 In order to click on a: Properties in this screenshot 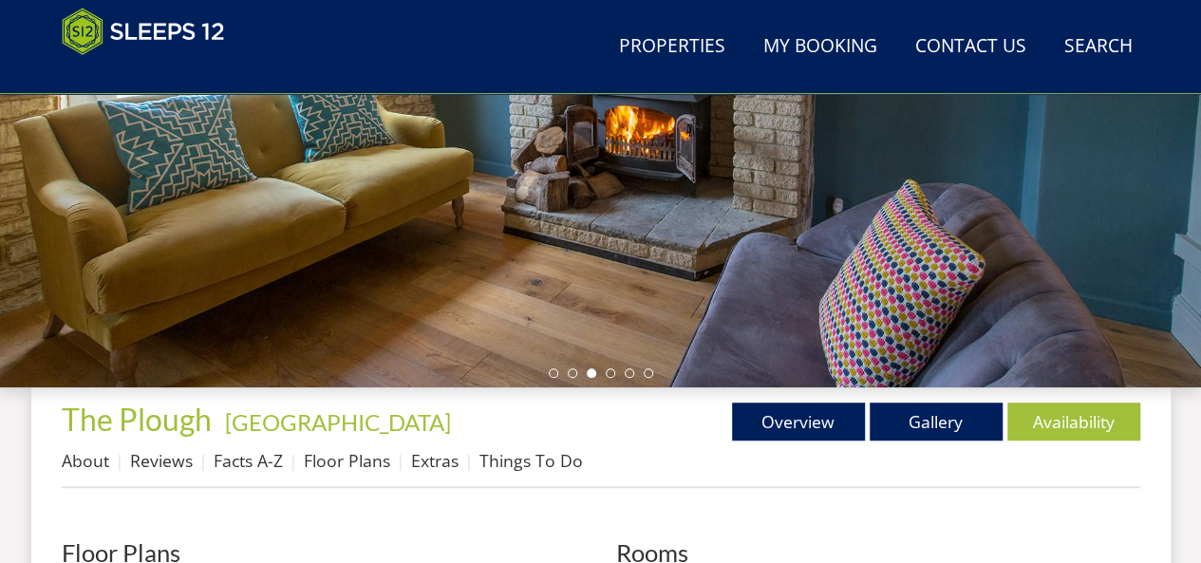, I will do `click(672, 47)`.